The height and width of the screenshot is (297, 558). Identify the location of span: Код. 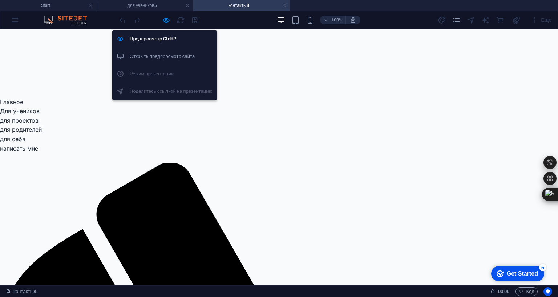
(527, 291).